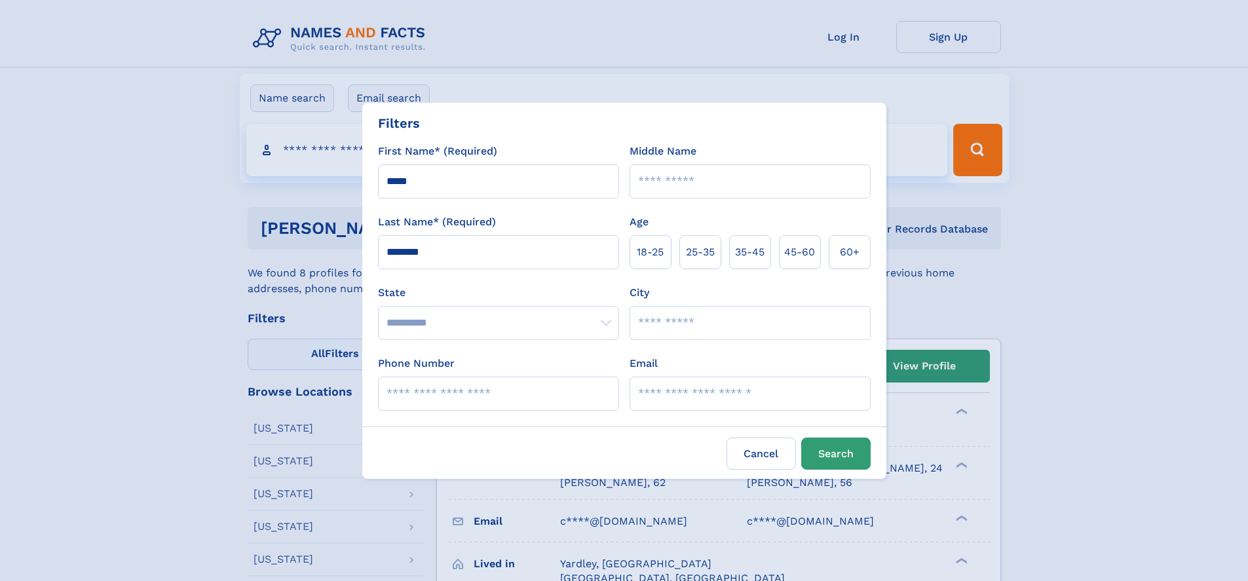 Image resolution: width=1248 pixels, height=581 pixels. Describe the element at coordinates (499, 293) in the screenshot. I see `label: State` at that location.